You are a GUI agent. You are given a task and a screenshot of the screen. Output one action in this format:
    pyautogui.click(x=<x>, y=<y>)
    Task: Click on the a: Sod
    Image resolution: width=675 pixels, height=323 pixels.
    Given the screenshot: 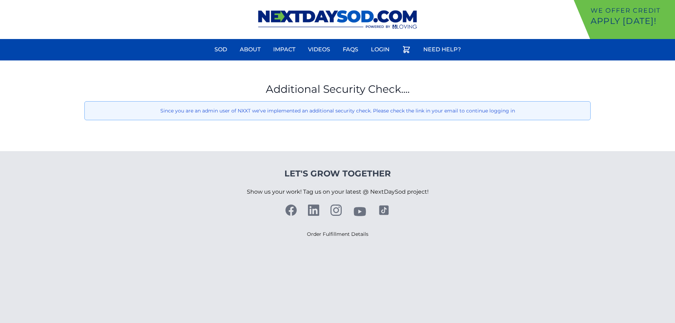 What is the action you would take?
    pyautogui.click(x=221, y=50)
    